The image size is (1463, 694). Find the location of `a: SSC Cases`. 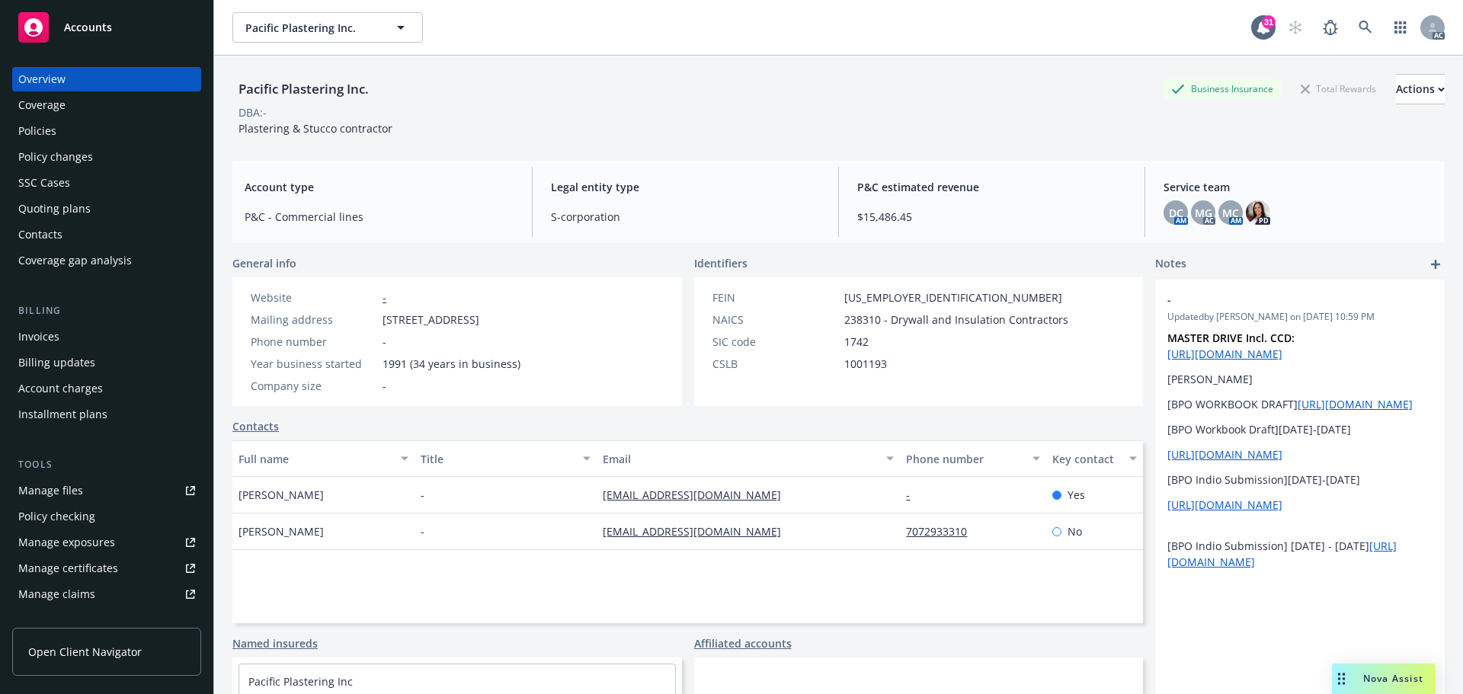

a: SSC Cases is located at coordinates (107, 183).